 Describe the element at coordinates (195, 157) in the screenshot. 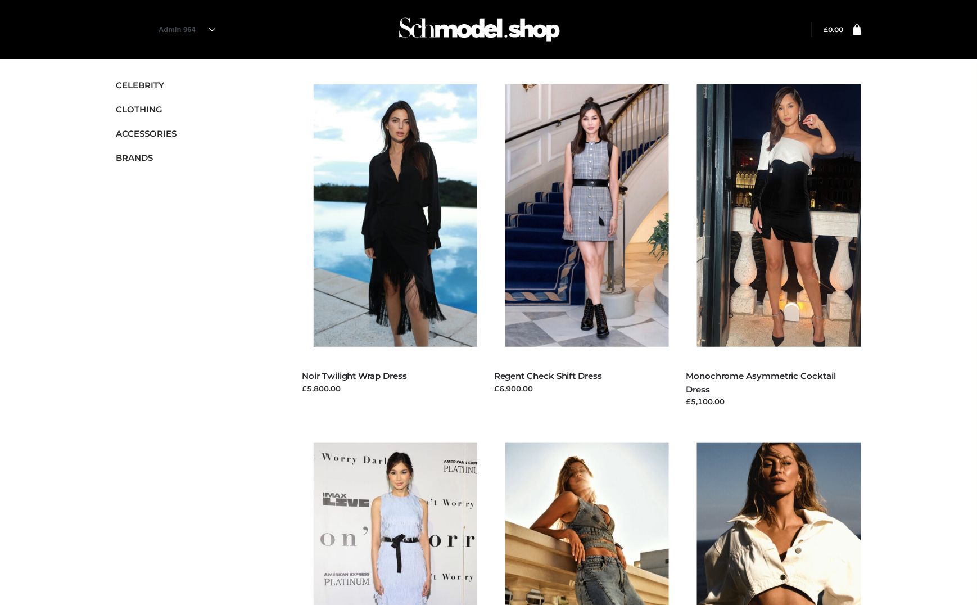

I see `span: BRANDS` at that location.